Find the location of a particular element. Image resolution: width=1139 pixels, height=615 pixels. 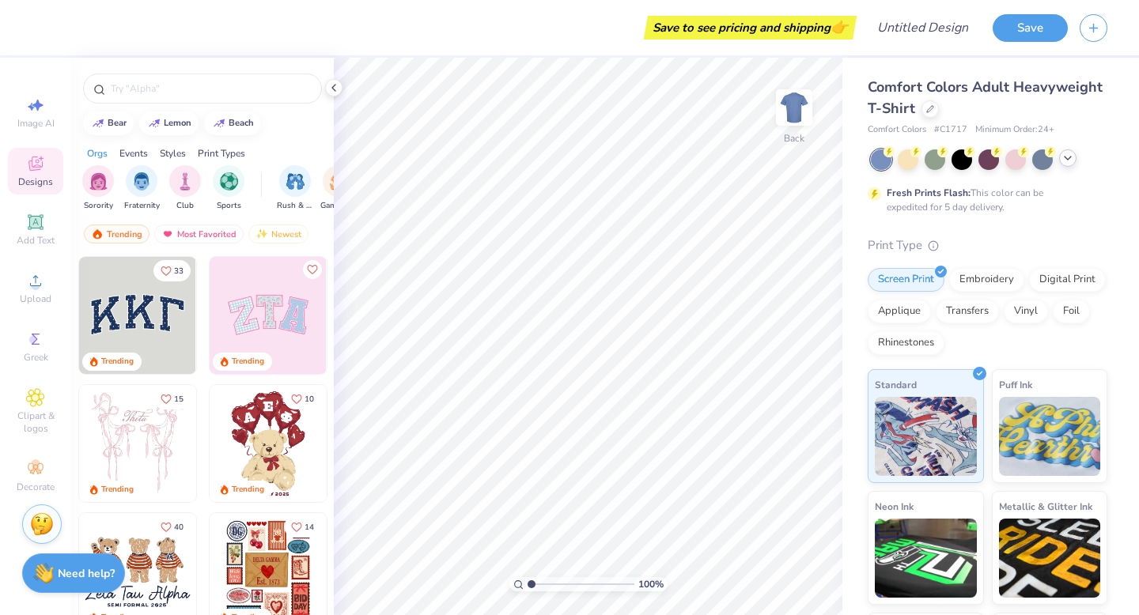

span: Decorate is located at coordinates (36, 487).